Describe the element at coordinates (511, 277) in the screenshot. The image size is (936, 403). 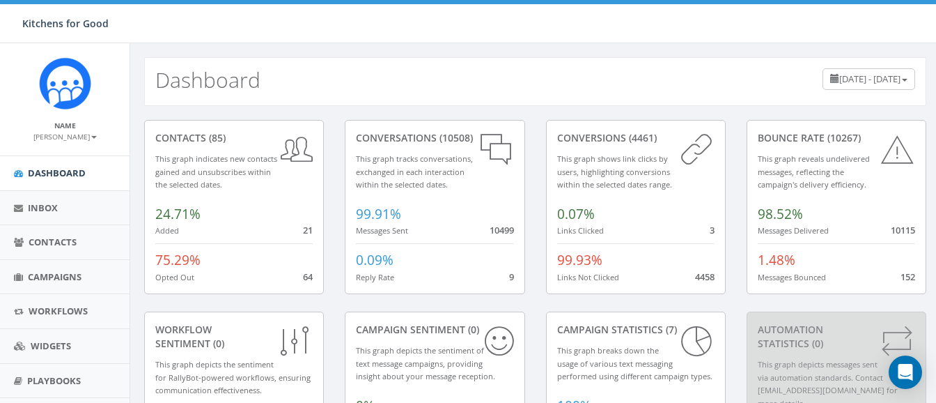
I see `span: 9` at that location.